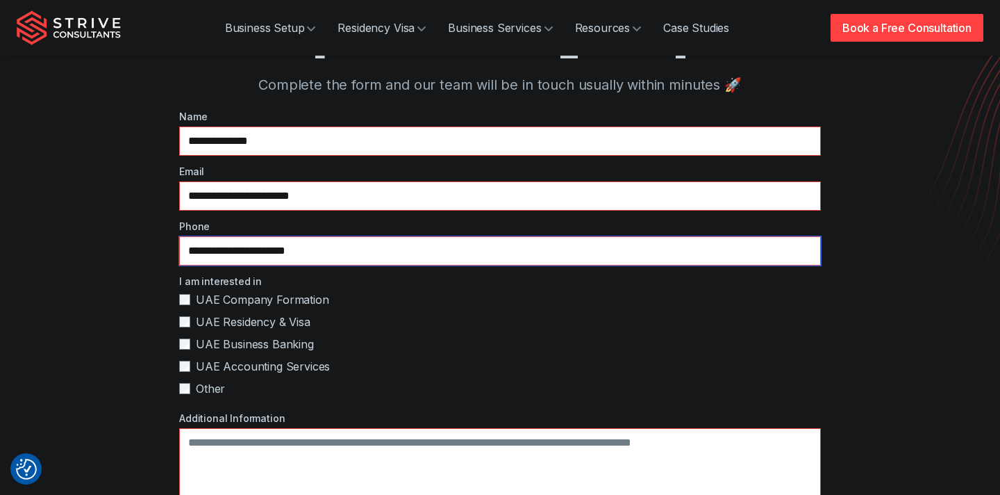 The image size is (1000, 495). Describe the element at coordinates (185, 388) in the screenshot. I see `input: Other` at that location.